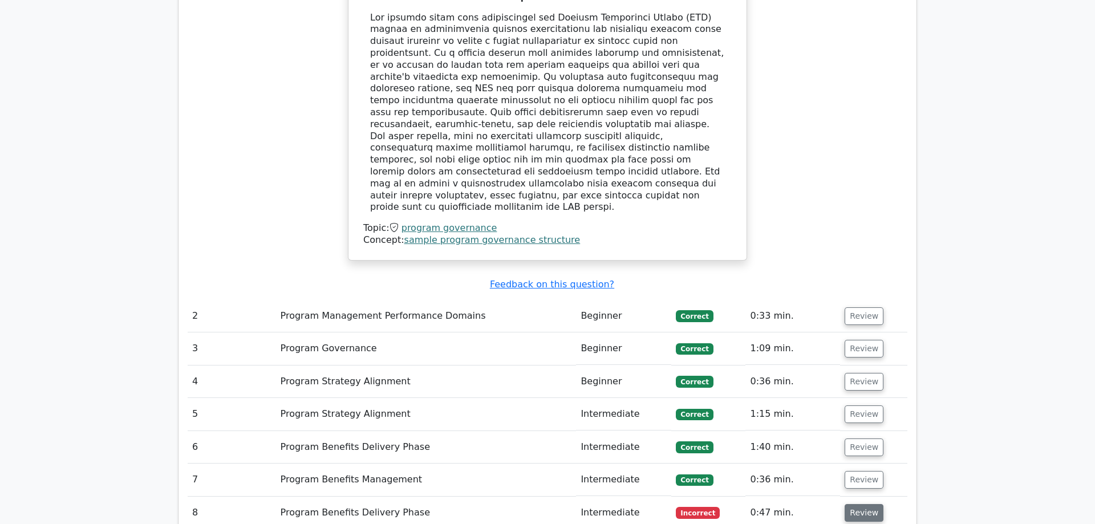 The width and height of the screenshot is (1095, 524). I want to click on td: Program Management Performance Domains, so click(426, 316).